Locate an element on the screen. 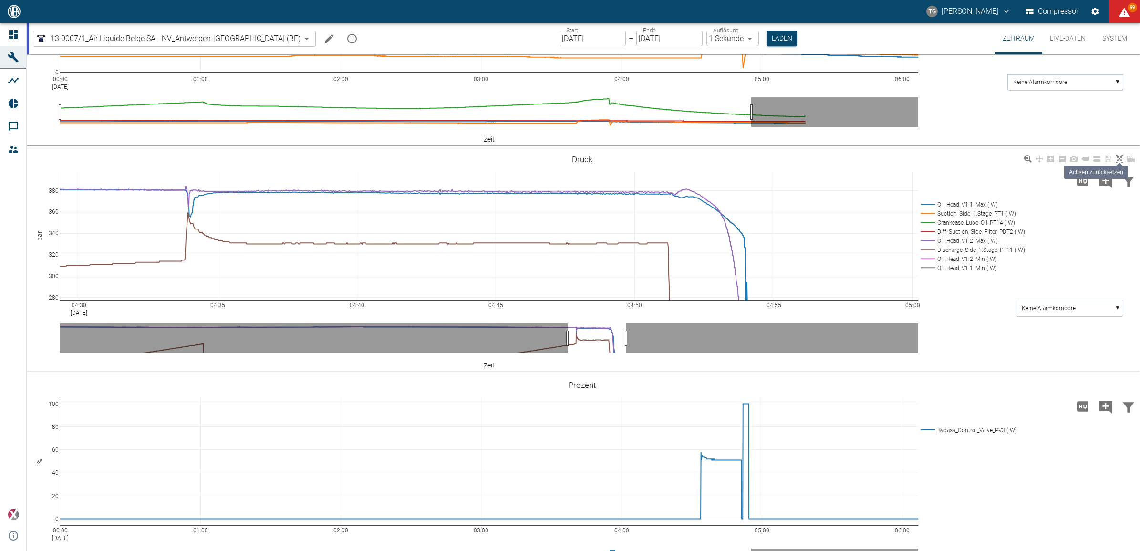  button: Zeitraum is located at coordinates (1019, 38).